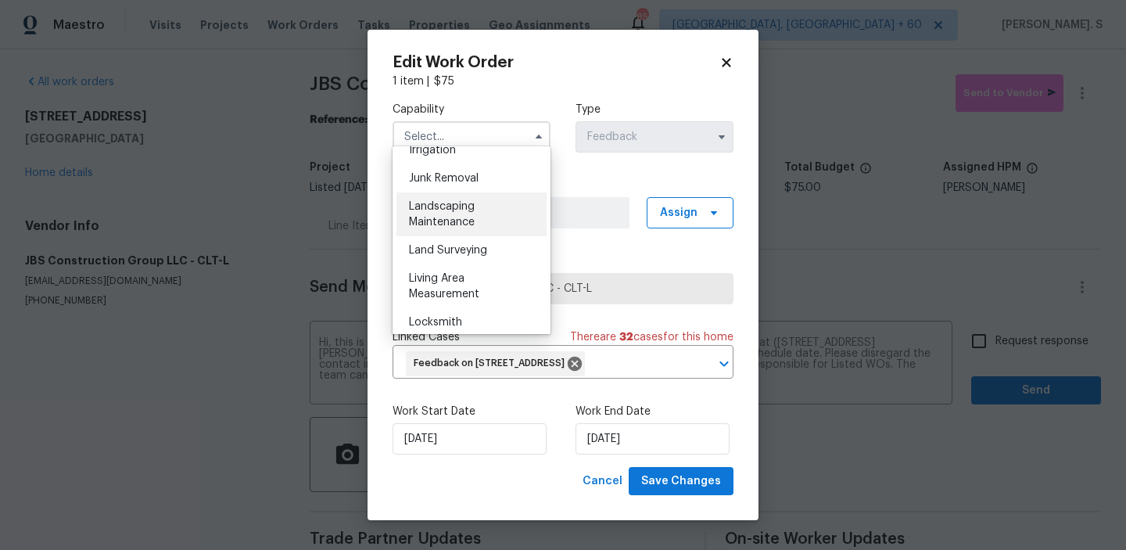 The image size is (1126, 550). What do you see at coordinates (471, 411) in the screenshot?
I see `label: Work Start Date` at bounding box center [471, 411].